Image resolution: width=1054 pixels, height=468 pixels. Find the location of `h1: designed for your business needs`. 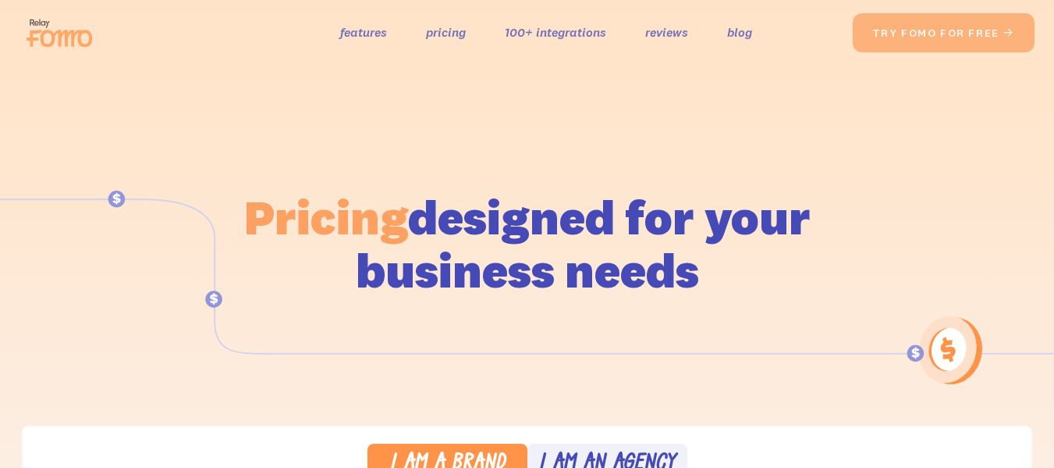

h1: designed for your business needs is located at coordinates (528, 244).